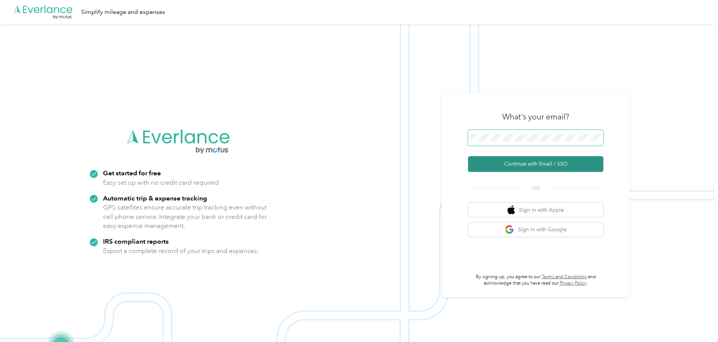 The height and width of the screenshot is (342, 718). Describe the element at coordinates (511, 210) in the screenshot. I see `img: apple logo` at that location.